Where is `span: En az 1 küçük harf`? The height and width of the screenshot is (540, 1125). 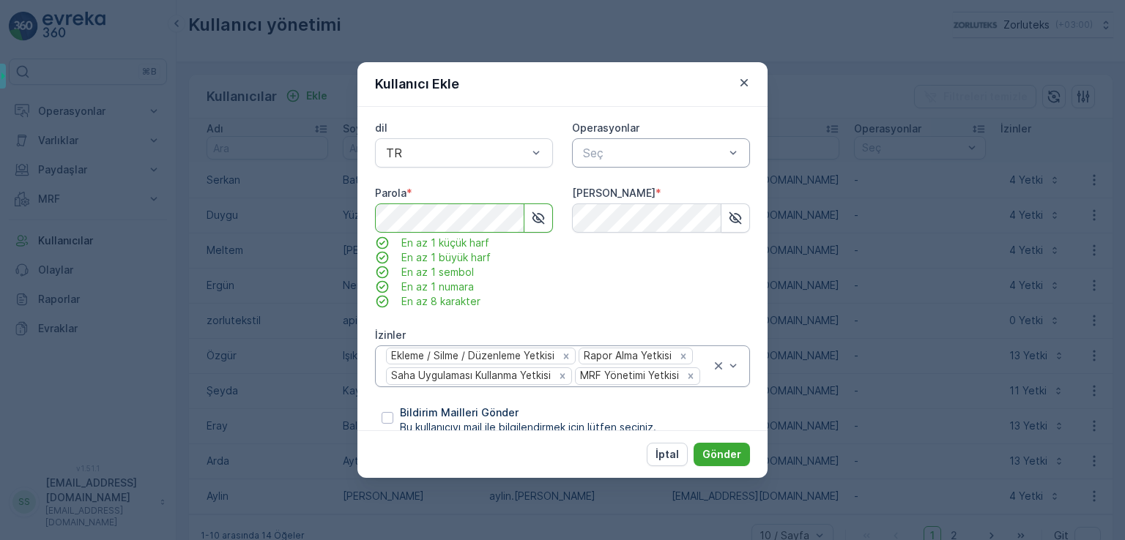 span: En az 1 küçük harf is located at coordinates (445, 243).